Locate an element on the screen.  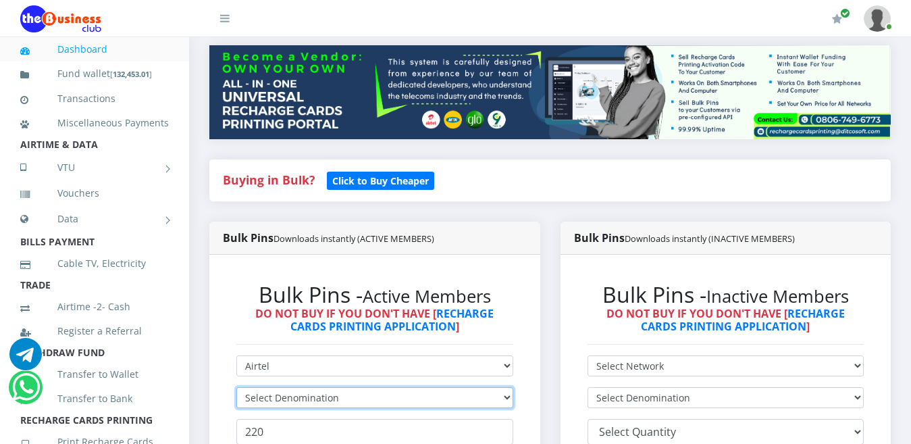
small: Downloads instantly (ACTIVE MEMBERS) is located at coordinates (354, 238).